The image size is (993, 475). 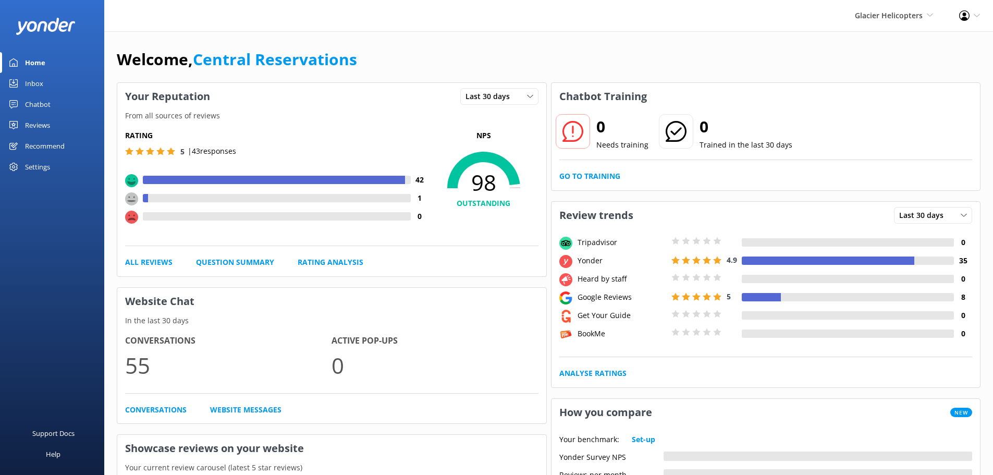 What do you see at coordinates (53, 433) in the screenshot?
I see `div: Support Docs` at bounding box center [53, 433].